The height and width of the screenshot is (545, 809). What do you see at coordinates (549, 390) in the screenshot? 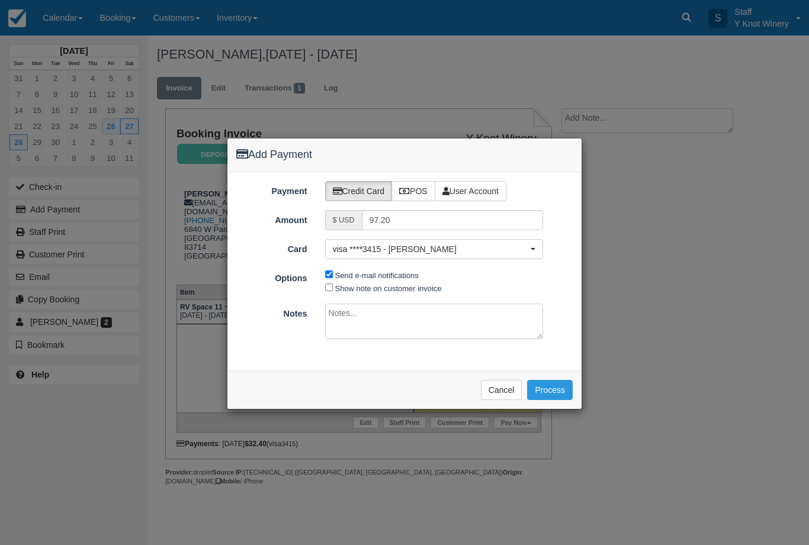
I see `button: Process` at bounding box center [549, 390].